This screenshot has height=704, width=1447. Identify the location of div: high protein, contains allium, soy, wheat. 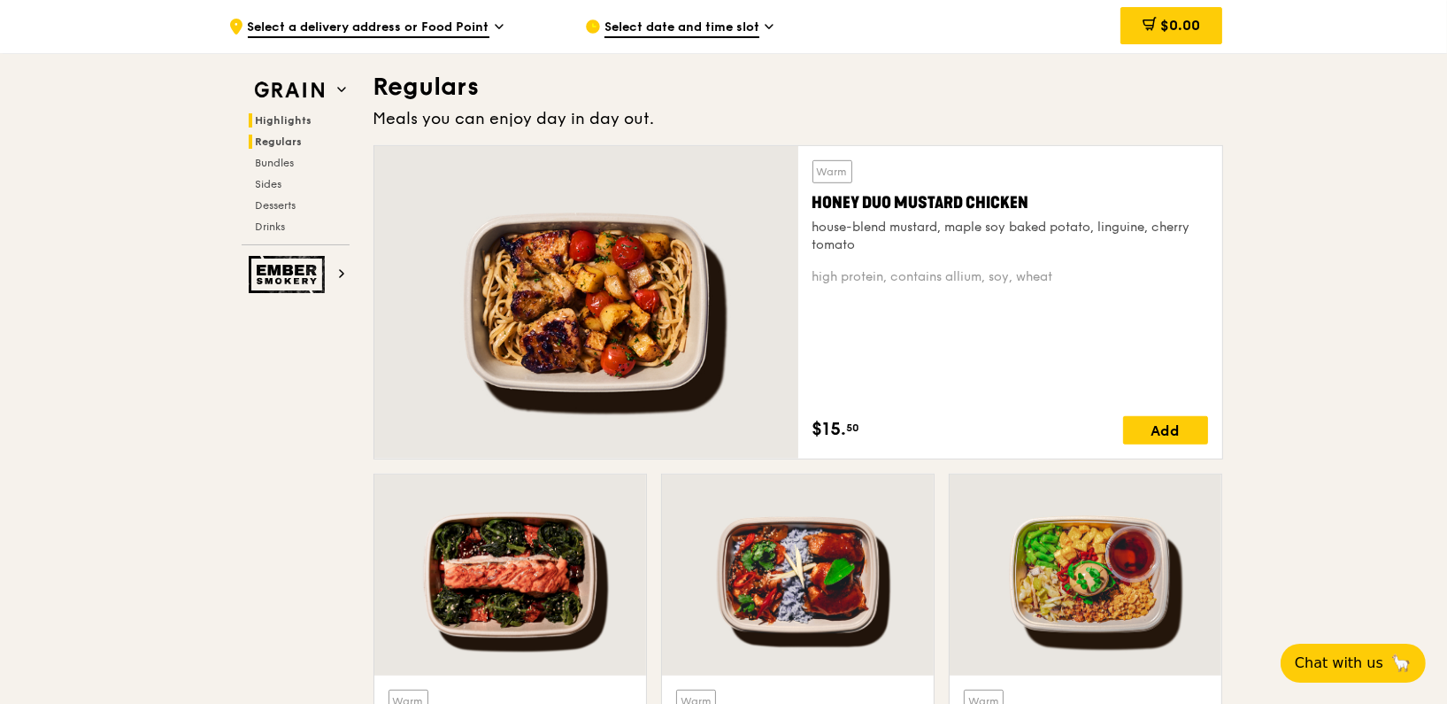
(1010, 277).